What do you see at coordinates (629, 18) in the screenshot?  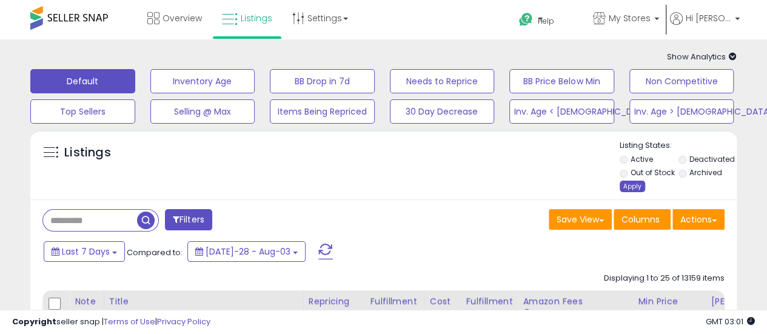 I see `span: My Stores` at bounding box center [629, 18].